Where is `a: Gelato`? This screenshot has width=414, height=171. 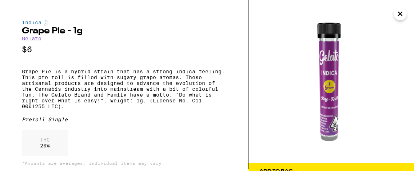
a: Gelato is located at coordinates (32, 39).